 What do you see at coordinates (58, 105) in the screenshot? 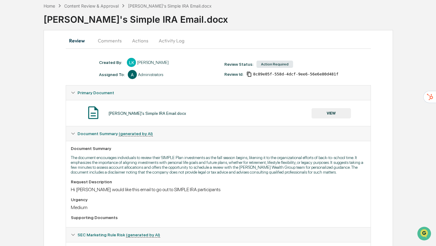
I see `a: Powered byPylon` at bounding box center [58, 105].